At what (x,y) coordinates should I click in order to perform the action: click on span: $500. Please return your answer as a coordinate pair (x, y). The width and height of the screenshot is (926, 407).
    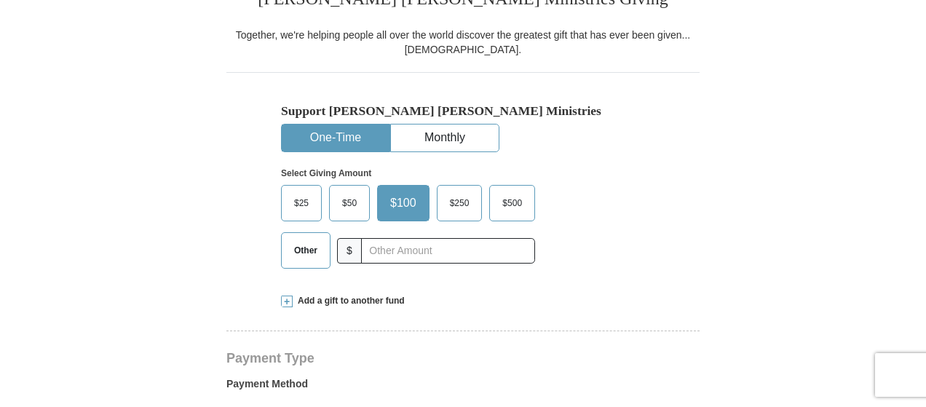
    Looking at the image, I should click on (512, 203).